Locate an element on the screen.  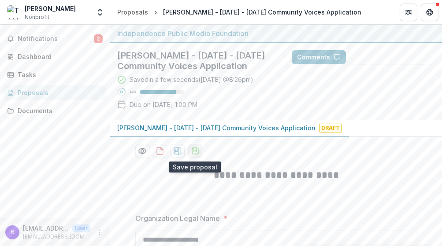
span: Nonprofit is located at coordinates (37, 17).